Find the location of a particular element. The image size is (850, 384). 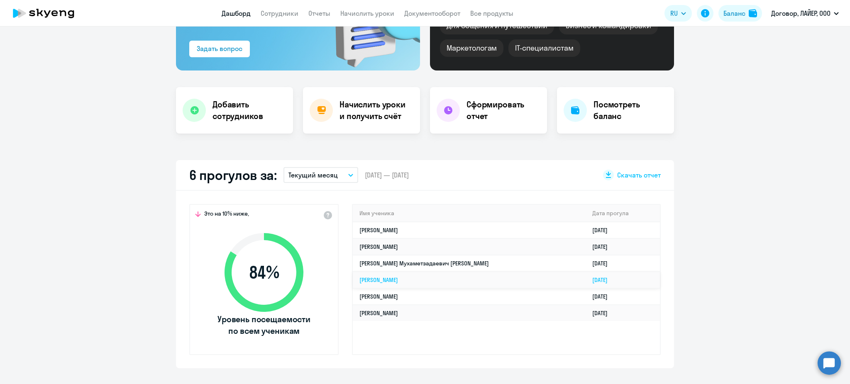

p: Договор, ЛАЙЕР, ООО is located at coordinates (801, 13).